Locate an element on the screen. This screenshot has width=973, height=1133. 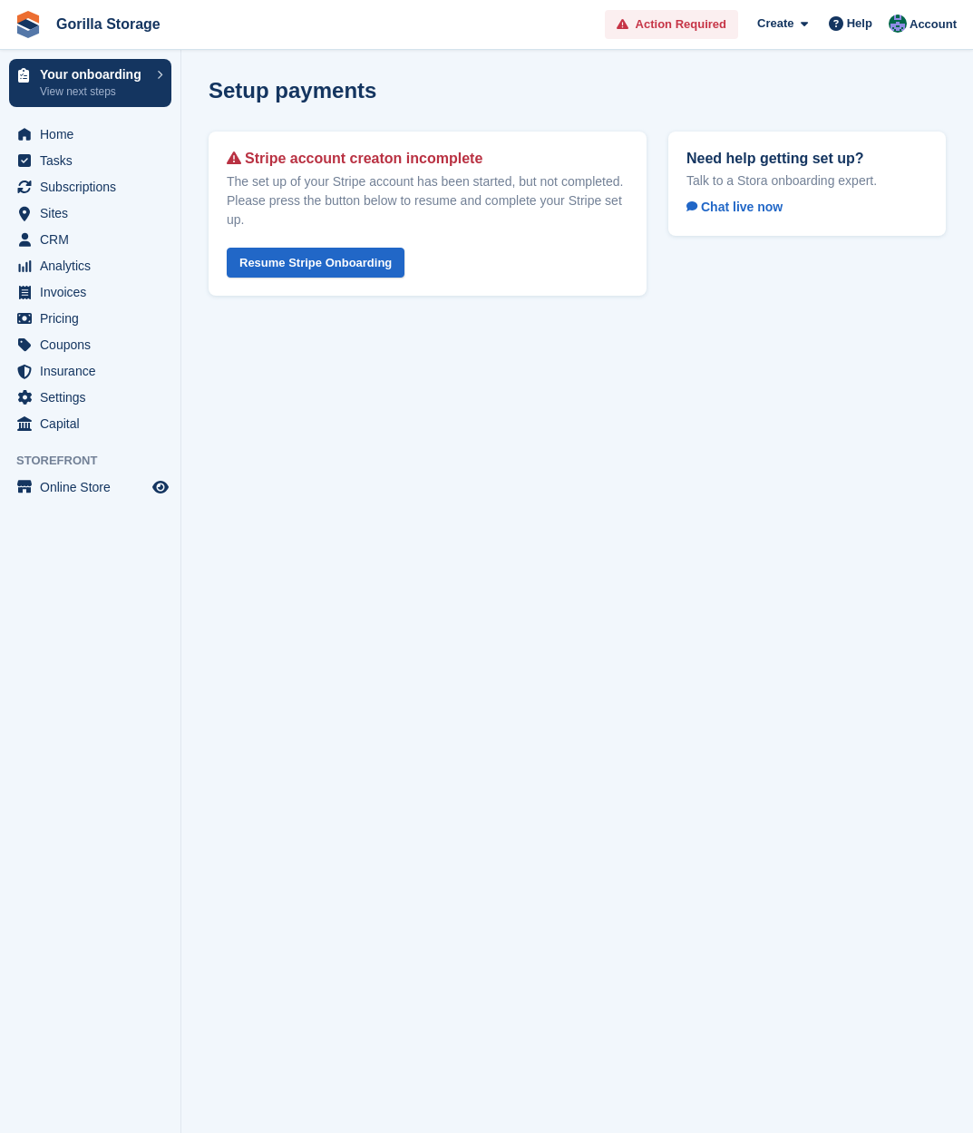
span: Invoices is located at coordinates (94, 292).